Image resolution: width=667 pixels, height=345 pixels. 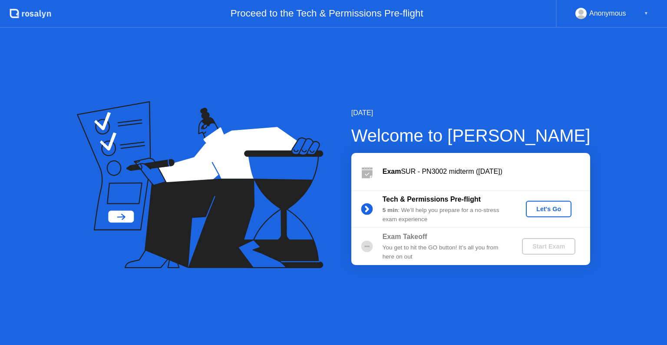 What do you see at coordinates (431, 199) in the screenshot?
I see `b: Tech & Permissions Pre-flight` at bounding box center [431, 199].